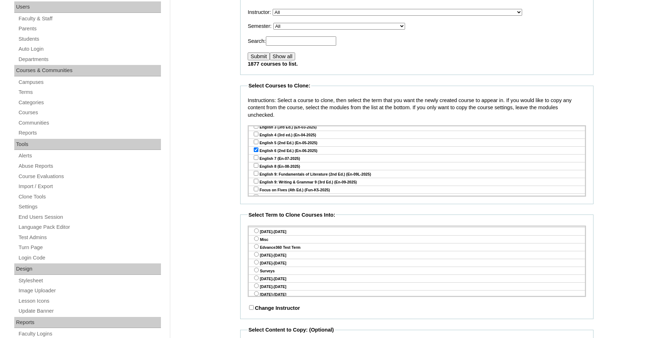  Describe the element at coordinates (87, 7) in the screenshot. I see `div: Users` at that location.